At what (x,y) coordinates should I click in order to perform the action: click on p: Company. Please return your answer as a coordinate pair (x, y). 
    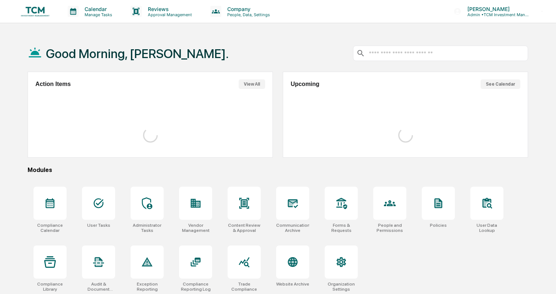
    Looking at the image, I should click on (248, 9).